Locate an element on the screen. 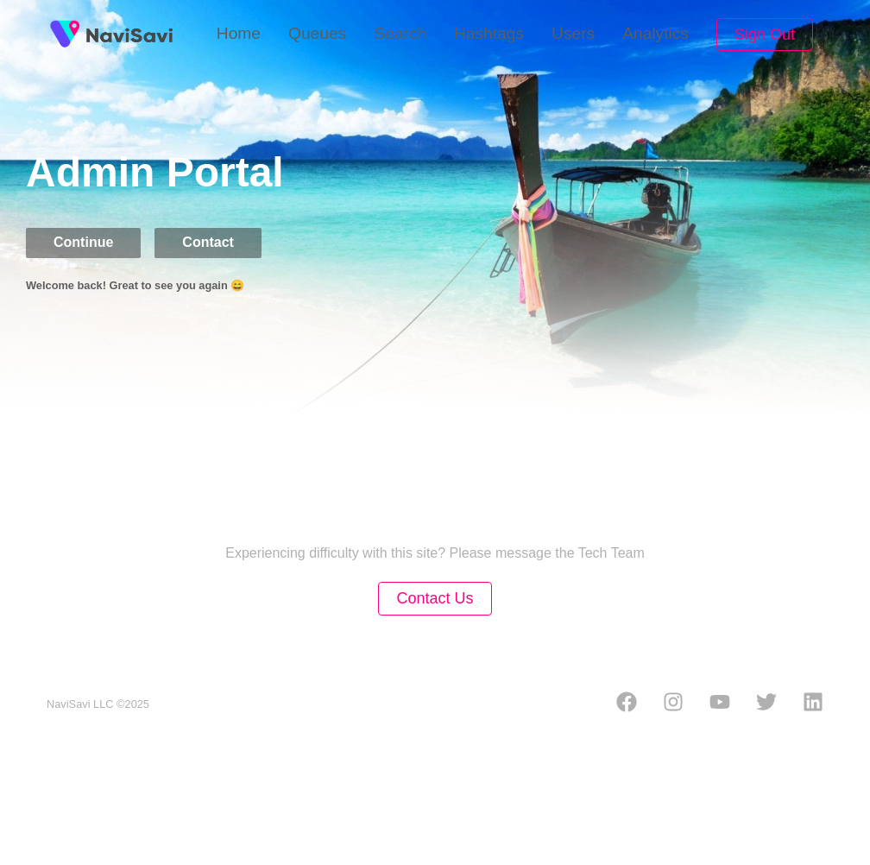  p: Experiencing difficulty with this site? Please message the Tech Team is located at coordinates (435, 553).